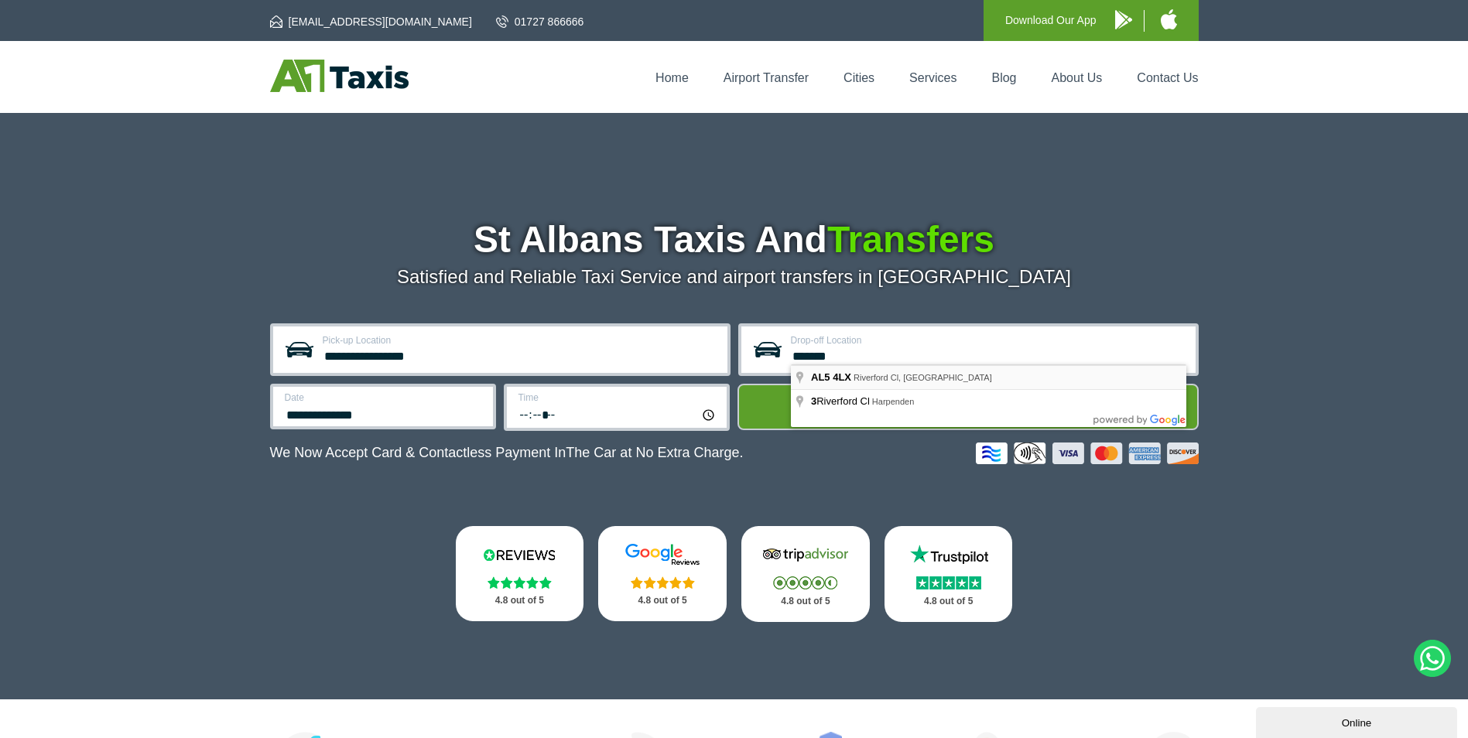  What do you see at coordinates (1077, 77) in the screenshot?
I see `a: About Us` at bounding box center [1077, 77].